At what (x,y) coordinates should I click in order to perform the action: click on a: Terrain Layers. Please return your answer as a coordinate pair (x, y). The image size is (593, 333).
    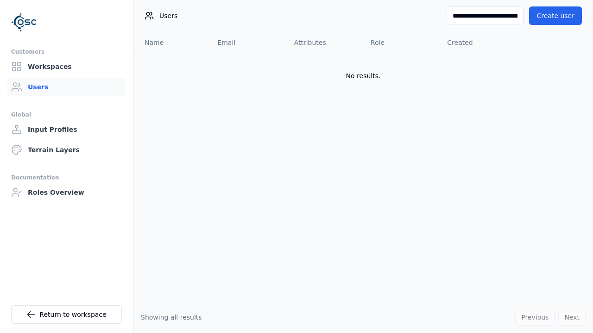
    Looking at the image, I should click on (66, 150).